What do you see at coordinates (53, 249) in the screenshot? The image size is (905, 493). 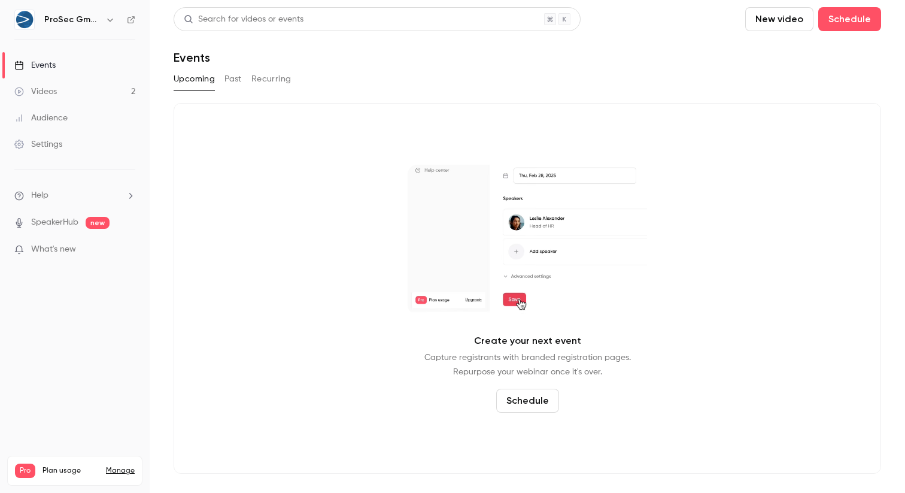 I see `span: What's new` at bounding box center [53, 249].